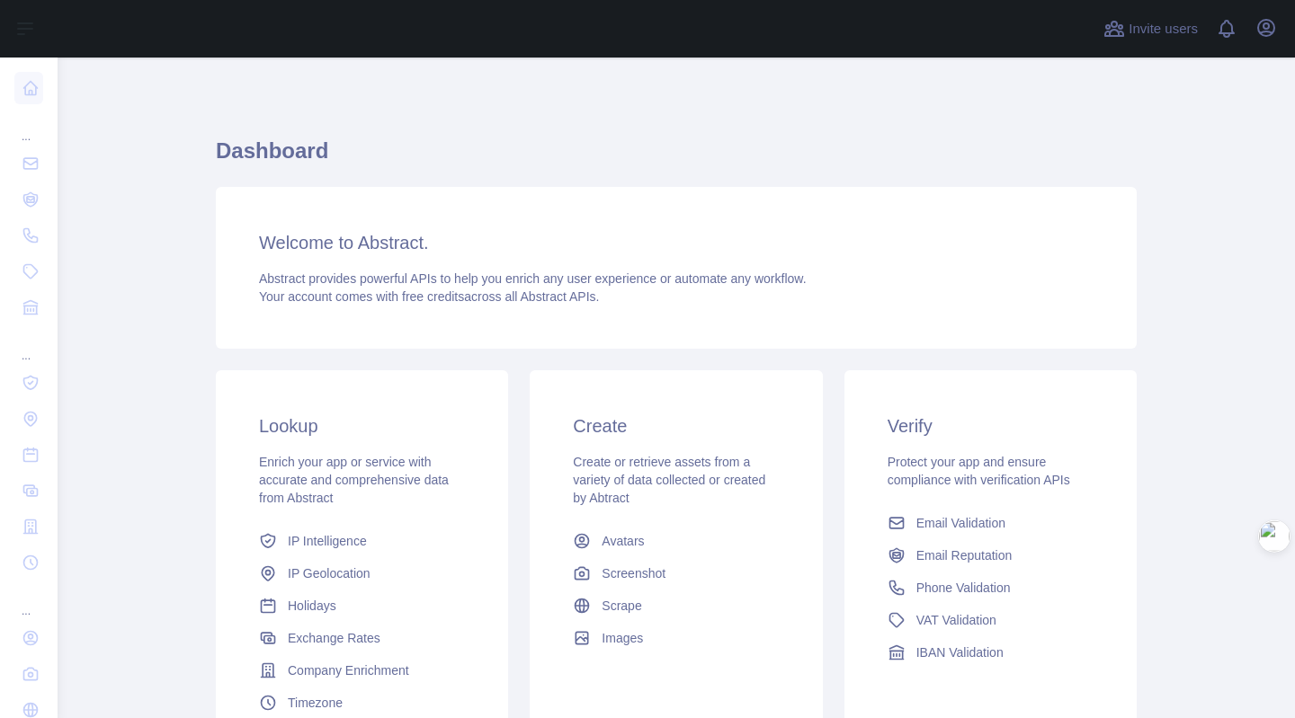  I want to click on span: Phone Validation, so click(963, 588).